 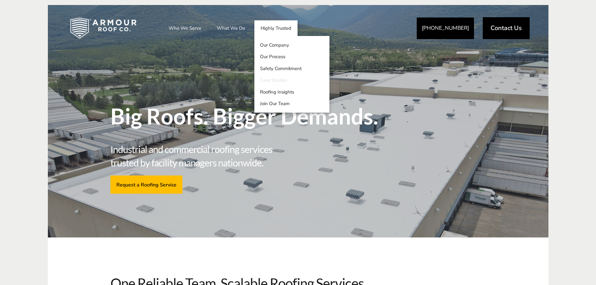 What do you see at coordinates (146, 184) in the screenshot?
I see `span: Request a Roofing Service` at bounding box center [146, 184].